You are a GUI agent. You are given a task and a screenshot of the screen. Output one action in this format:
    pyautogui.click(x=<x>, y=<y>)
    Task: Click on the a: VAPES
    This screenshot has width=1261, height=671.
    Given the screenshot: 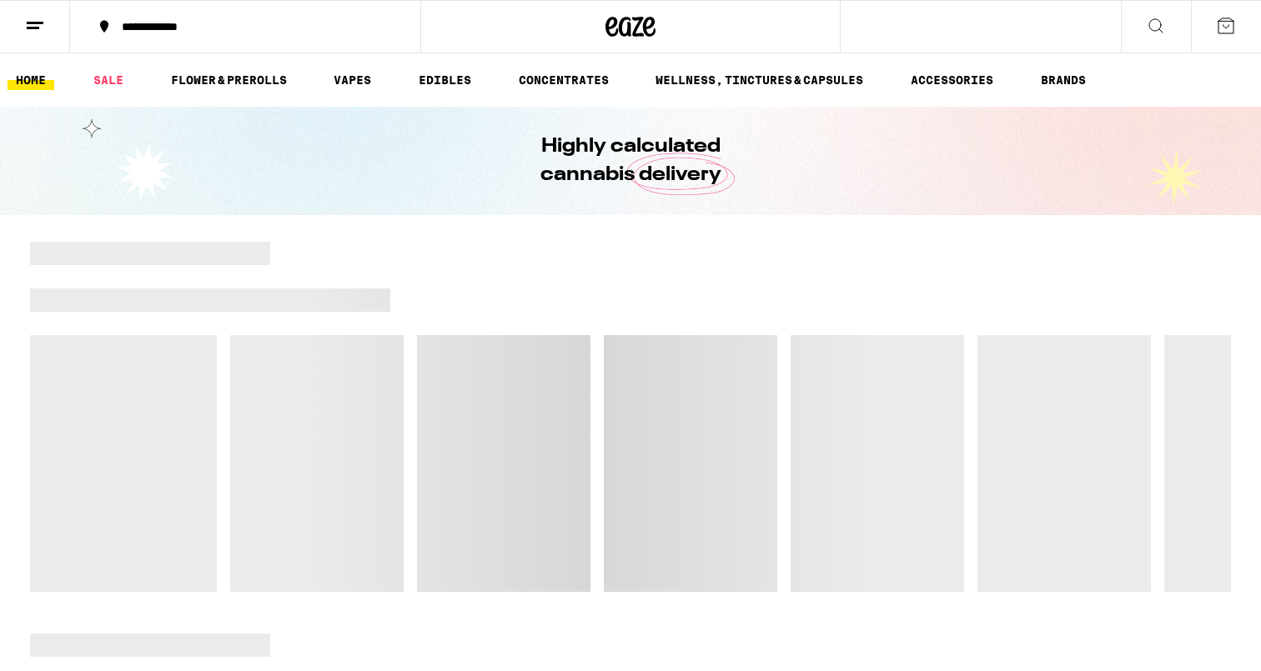 What is the action you would take?
    pyautogui.click(x=352, y=80)
    